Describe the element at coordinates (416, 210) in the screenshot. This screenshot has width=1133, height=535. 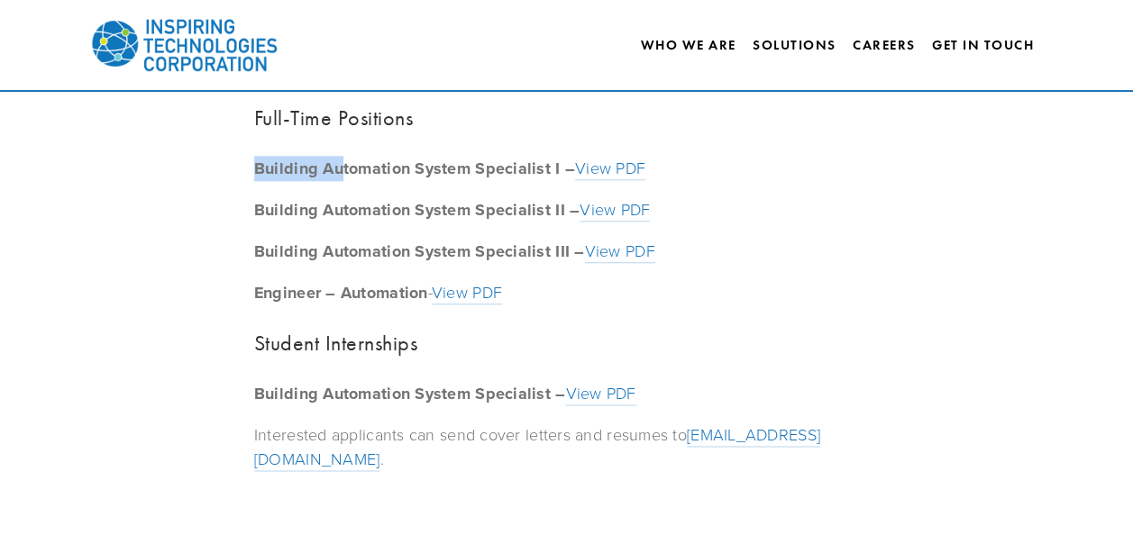
I see `strong: Building Automation System Specialist II –` at that location.